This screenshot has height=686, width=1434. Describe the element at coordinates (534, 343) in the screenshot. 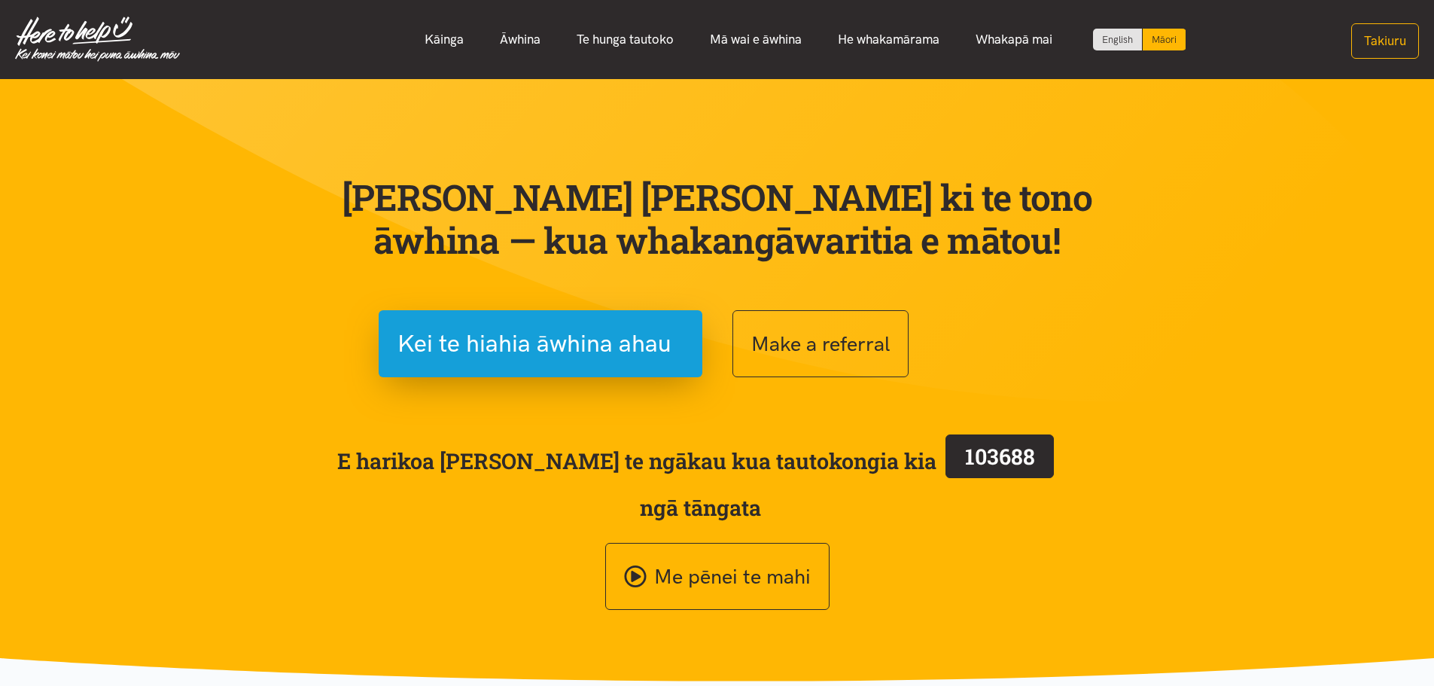

I see `span: Kei te hiahia āwhina ahau` at that location.